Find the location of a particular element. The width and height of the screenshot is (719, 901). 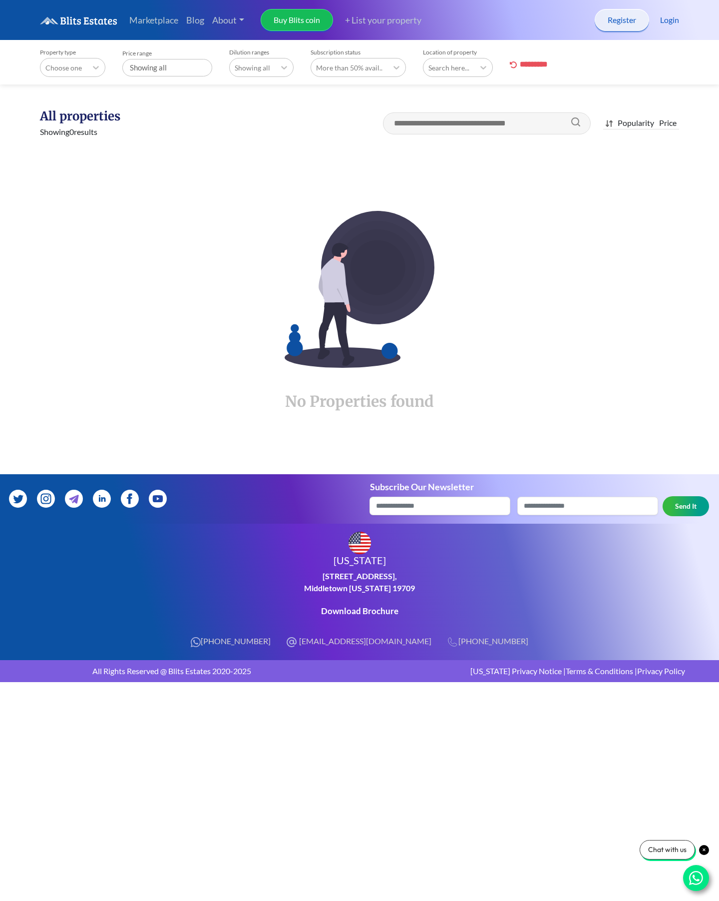

img: phone icon is located at coordinates (453, 642).